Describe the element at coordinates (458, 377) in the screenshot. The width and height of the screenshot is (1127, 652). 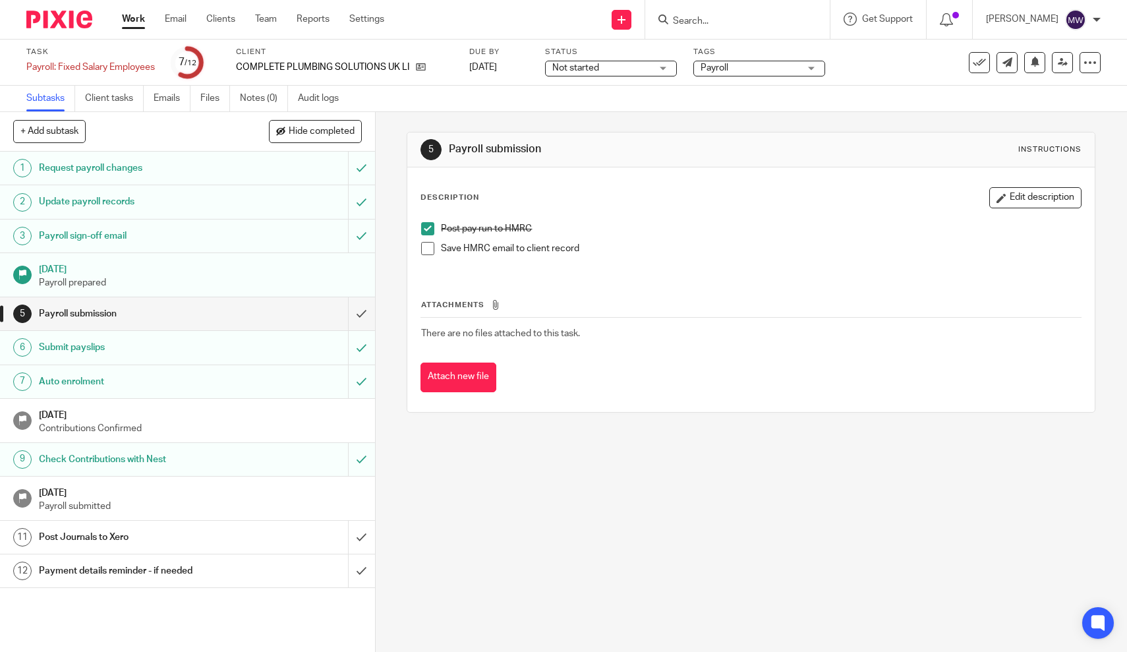
I see `button: Attach new file` at that location.